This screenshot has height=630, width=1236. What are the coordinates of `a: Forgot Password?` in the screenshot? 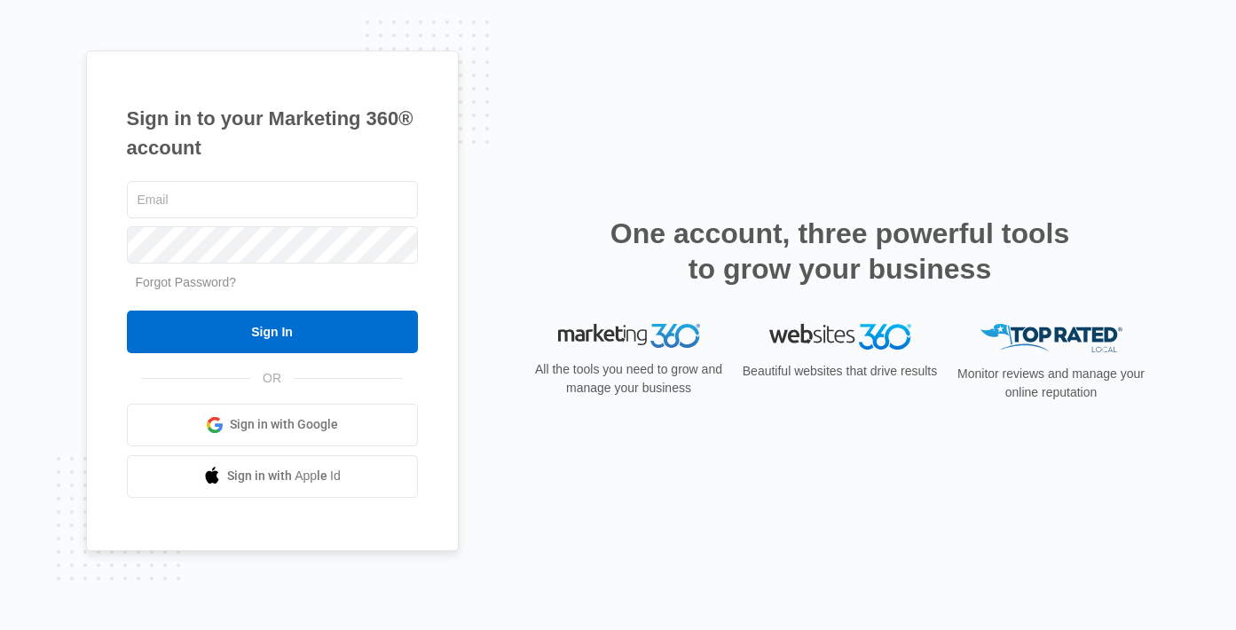 It's located at (186, 282).